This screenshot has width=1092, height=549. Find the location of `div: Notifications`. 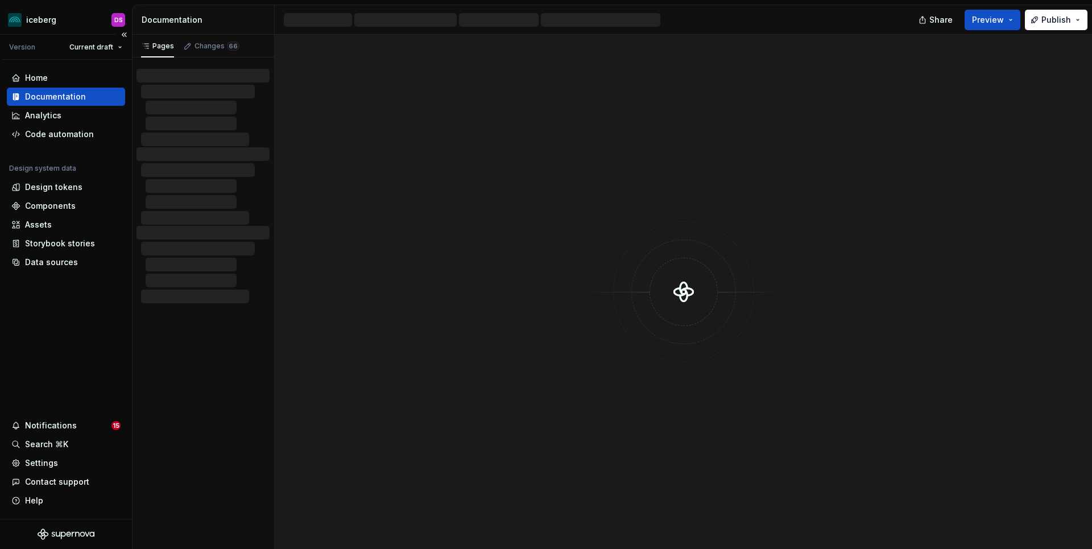

div: Notifications is located at coordinates (51, 425).